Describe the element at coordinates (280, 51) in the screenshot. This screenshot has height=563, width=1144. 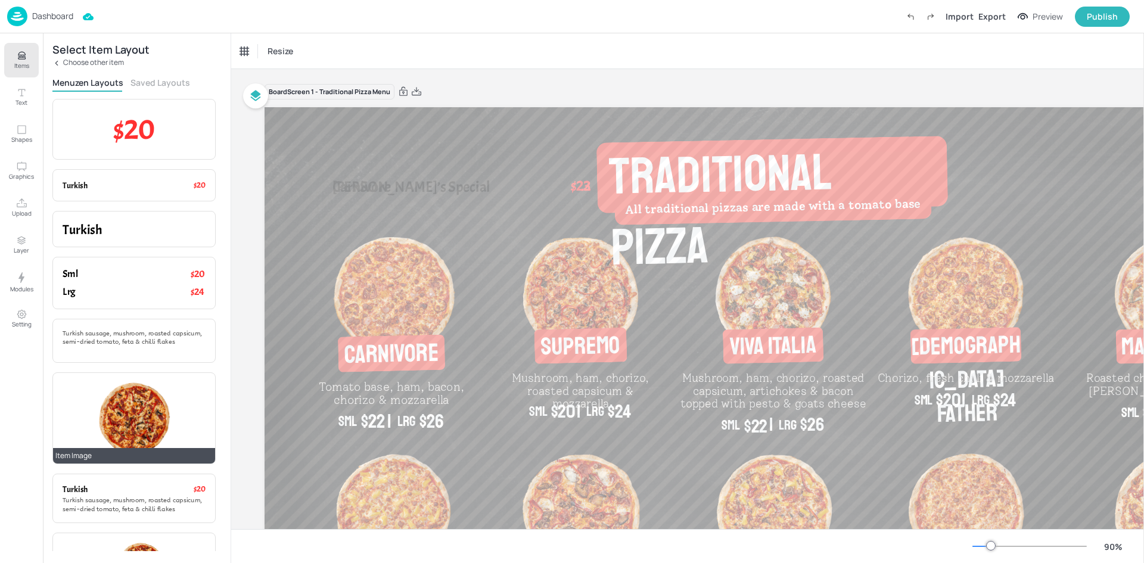
I see `span: Resize` at that location.